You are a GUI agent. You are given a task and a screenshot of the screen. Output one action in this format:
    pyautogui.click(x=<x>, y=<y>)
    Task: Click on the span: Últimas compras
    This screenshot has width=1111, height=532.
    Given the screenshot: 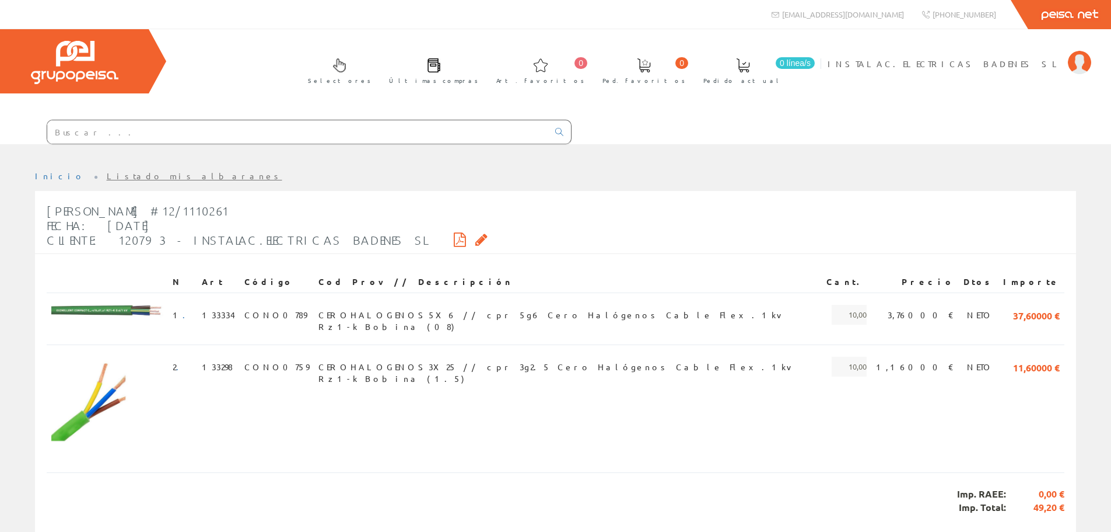 What is the action you would take?
    pyautogui.click(x=434, y=81)
    